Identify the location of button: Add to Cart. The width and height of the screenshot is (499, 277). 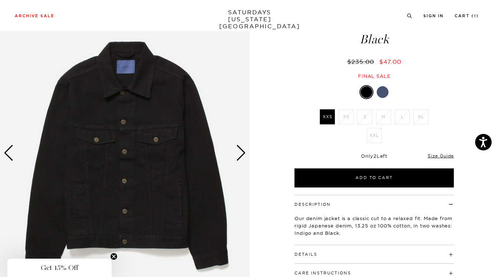
(375, 178).